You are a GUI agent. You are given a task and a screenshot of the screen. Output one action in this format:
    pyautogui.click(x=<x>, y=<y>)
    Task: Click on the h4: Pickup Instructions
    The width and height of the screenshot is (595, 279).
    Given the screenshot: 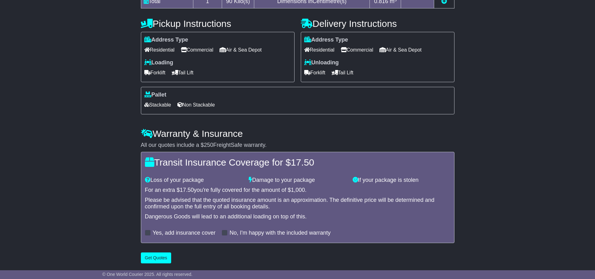 What is the action you would take?
    pyautogui.click(x=218, y=23)
    